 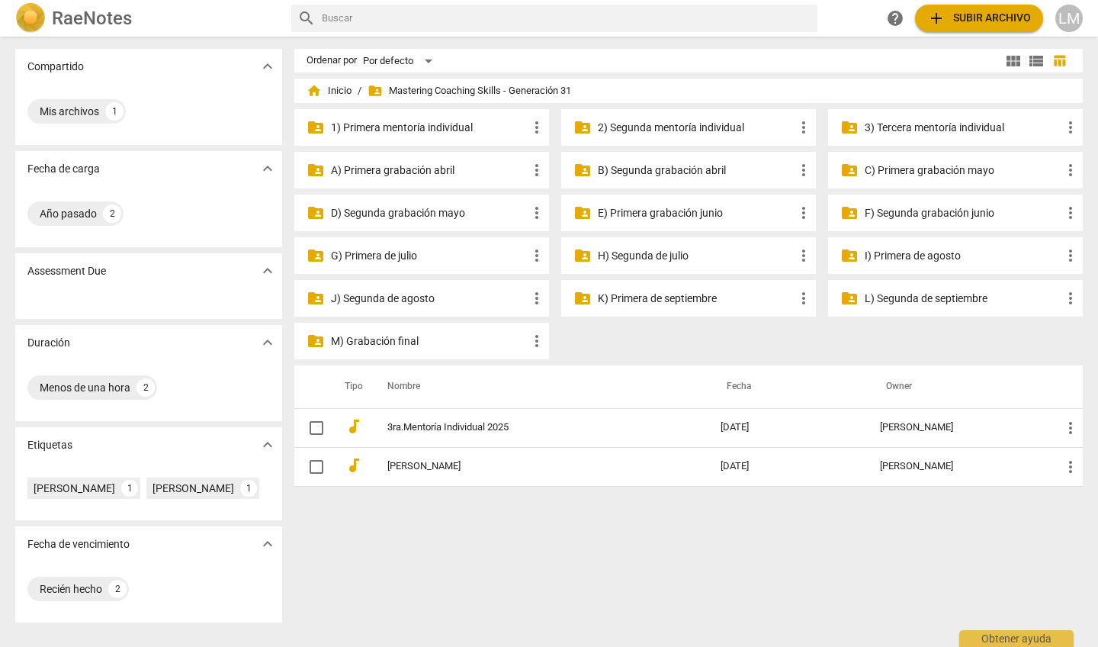 I want to click on th: Nombre, so click(x=539, y=387).